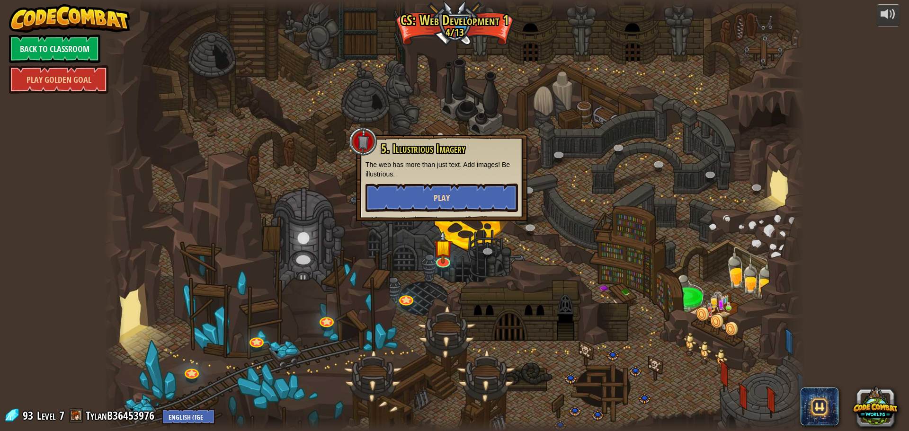 The image size is (909, 431). What do you see at coordinates (54, 49) in the screenshot?
I see `a: Back to Classroom` at bounding box center [54, 49].